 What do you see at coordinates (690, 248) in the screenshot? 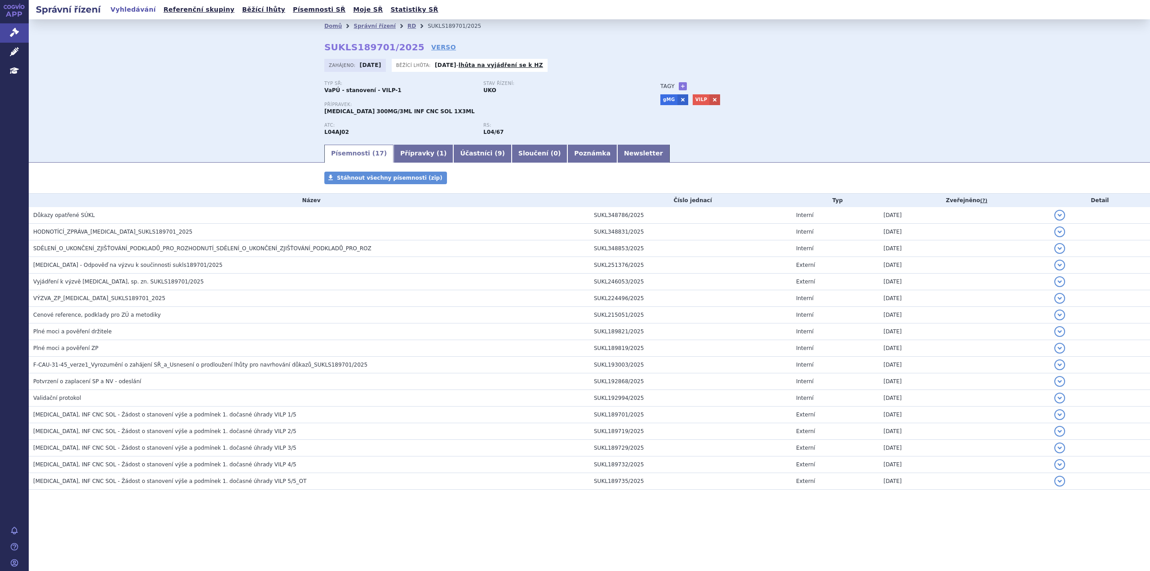
I see `td: SUKL348853/2025` at bounding box center [690, 248].